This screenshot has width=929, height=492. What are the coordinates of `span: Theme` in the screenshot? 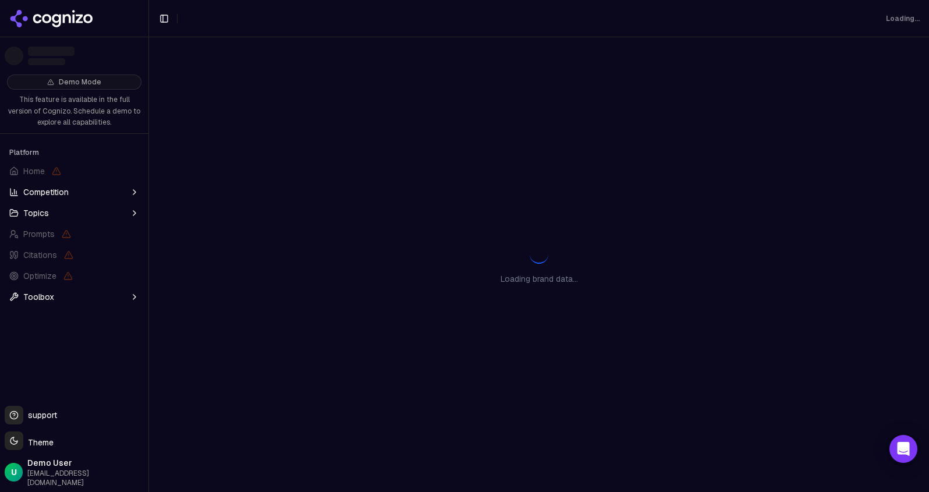 It's located at (38, 442).